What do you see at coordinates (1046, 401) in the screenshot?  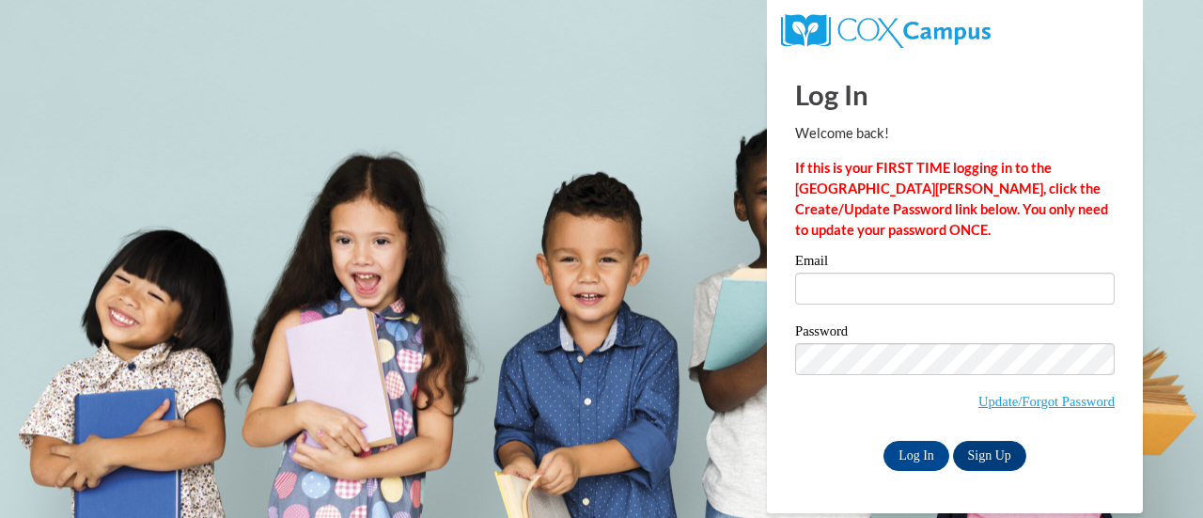 I see `a: Update/Forgot Password` at bounding box center [1046, 401].